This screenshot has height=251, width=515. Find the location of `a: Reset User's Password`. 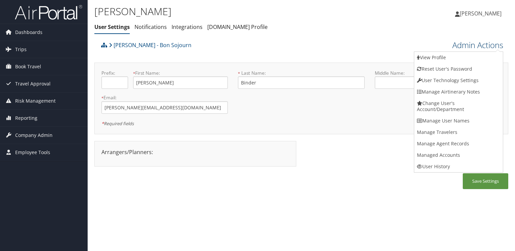

a: Reset User's Password is located at coordinates (458, 69).